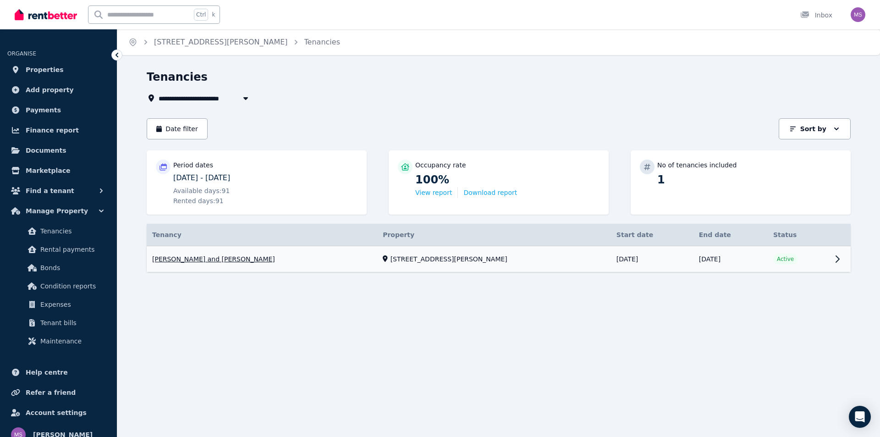 Image resolution: width=880 pixels, height=437 pixels. Describe the element at coordinates (817, 15) in the screenshot. I see `div: Inbox` at that location.